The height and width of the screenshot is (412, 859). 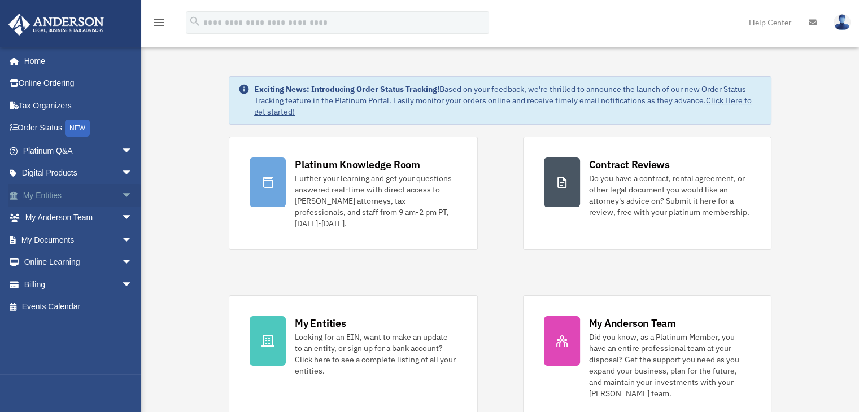 I want to click on div: Contract Reviews, so click(x=629, y=164).